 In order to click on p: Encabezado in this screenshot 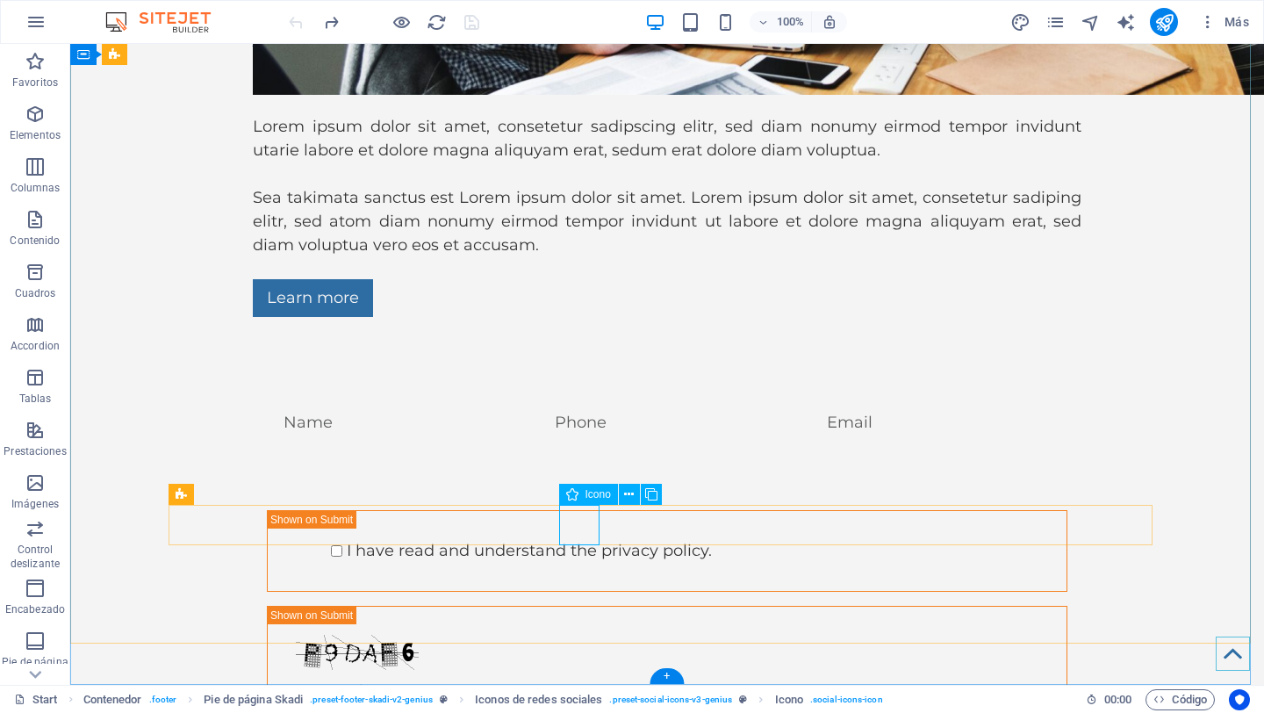, I will do `click(35, 609)`.